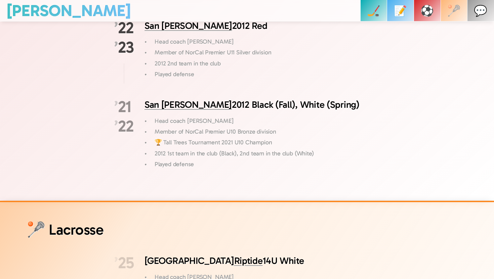 The height and width of the screenshot is (279, 494). Describe the element at coordinates (248, 261) in the screenshot. I see `a: Riptide` at that location.